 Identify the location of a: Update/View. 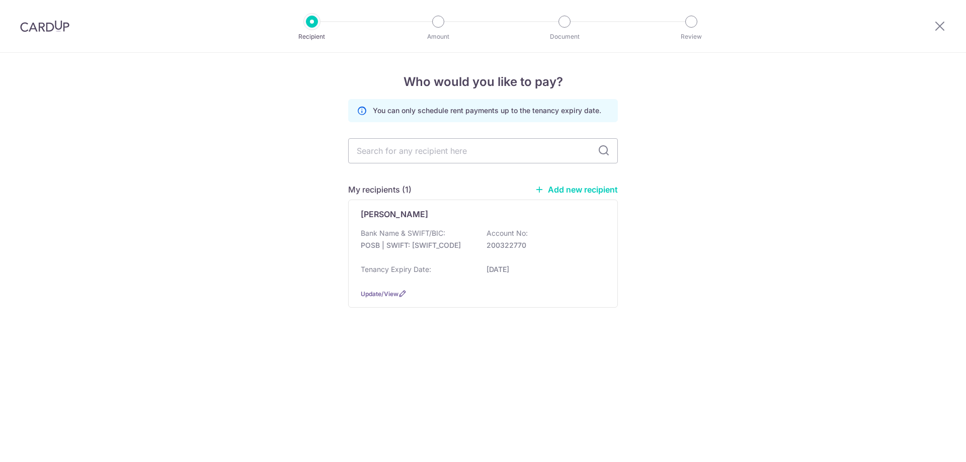
(379, 294).